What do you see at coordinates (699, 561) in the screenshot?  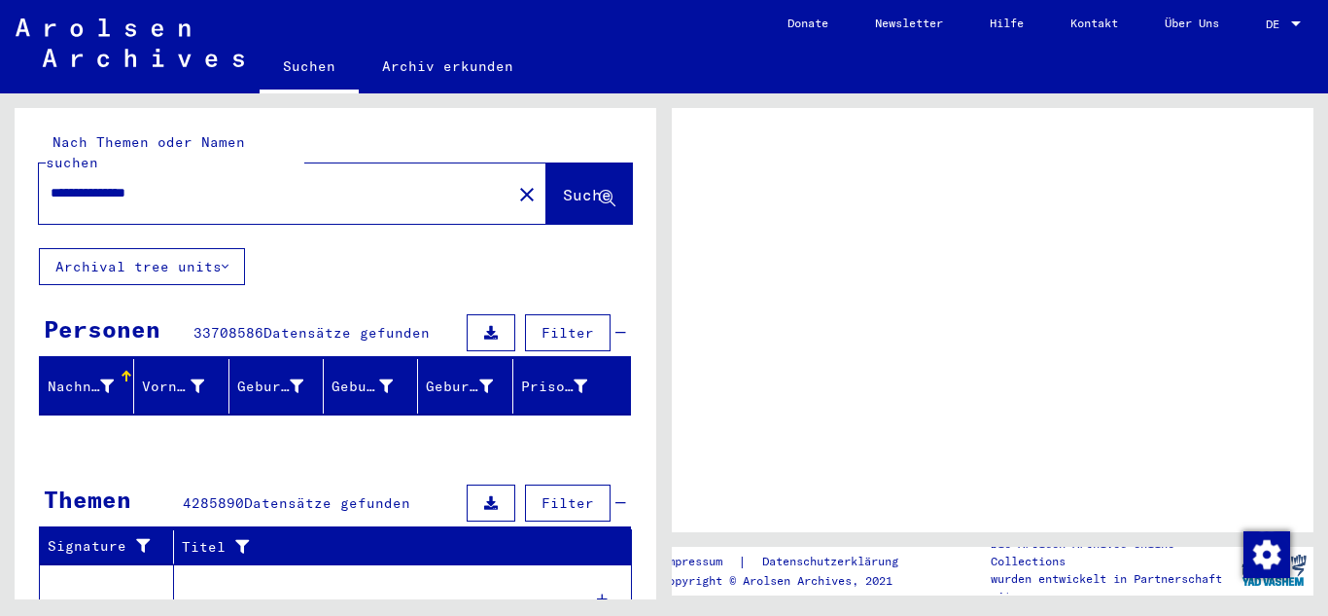 I see `a: Impressum` at bounding box center [699, 561].